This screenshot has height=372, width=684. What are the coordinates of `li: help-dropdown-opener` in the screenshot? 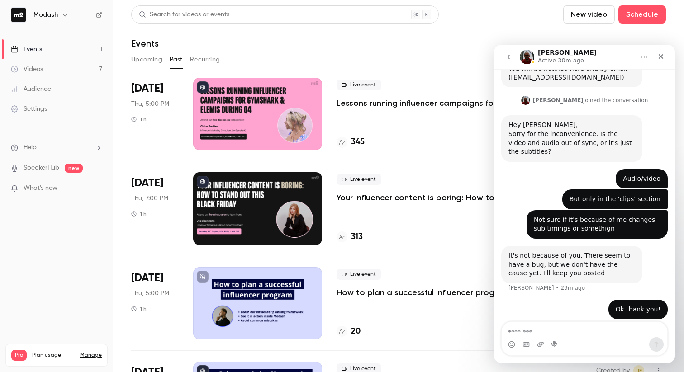 It's located at (57, 147).